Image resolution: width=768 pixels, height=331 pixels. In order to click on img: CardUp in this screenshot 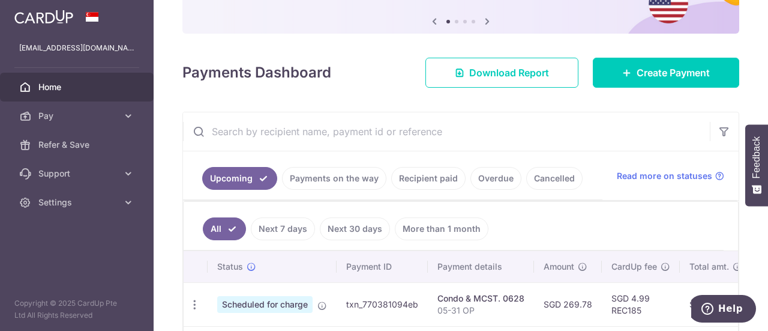, I will do `click(44, 17)`.